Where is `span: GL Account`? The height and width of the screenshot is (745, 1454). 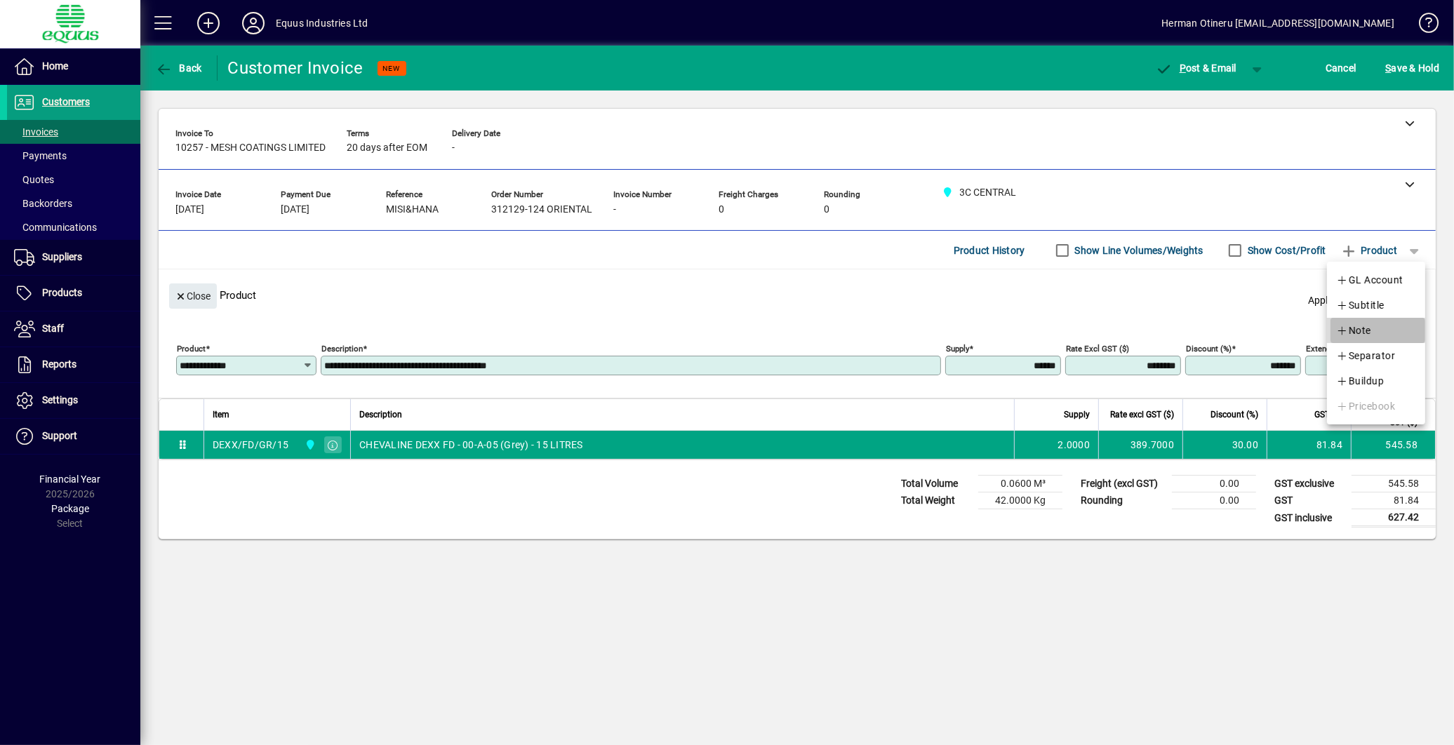 span: GL Account is located at coordinates (1370, 280).